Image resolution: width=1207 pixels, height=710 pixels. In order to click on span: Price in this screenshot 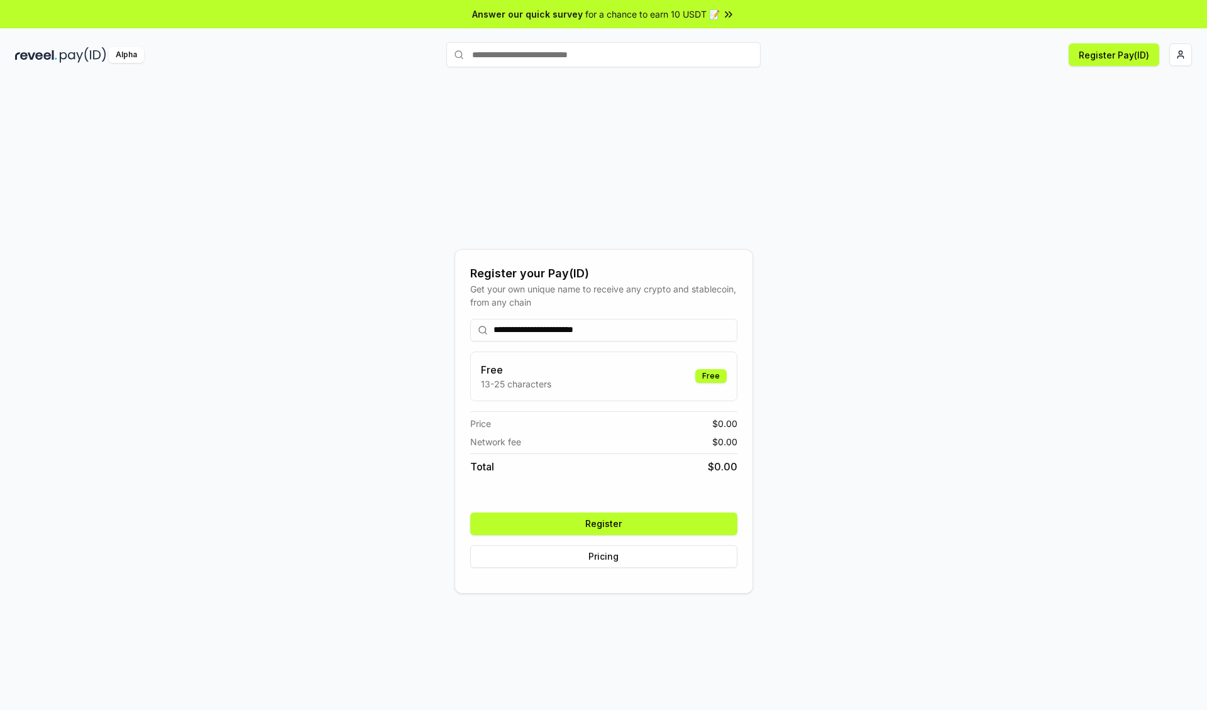, I will do `click(480, 423)`.